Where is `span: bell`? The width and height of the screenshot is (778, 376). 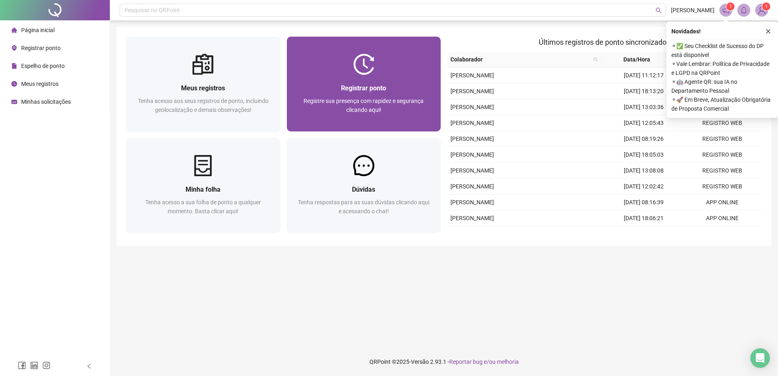
span: bell is located at coordinates (744, 10).